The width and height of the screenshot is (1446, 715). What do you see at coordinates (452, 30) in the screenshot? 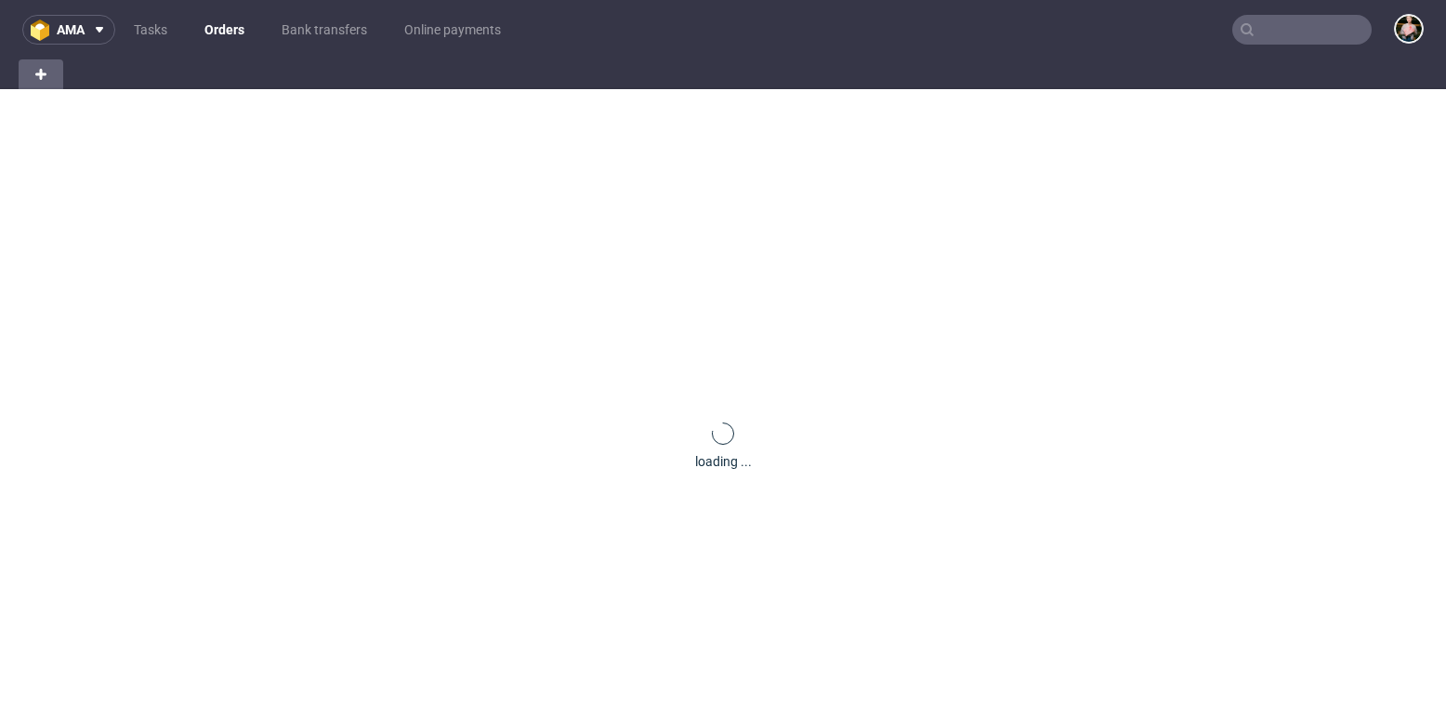
I see `a: Online payments` at bounding box center [452, 30].